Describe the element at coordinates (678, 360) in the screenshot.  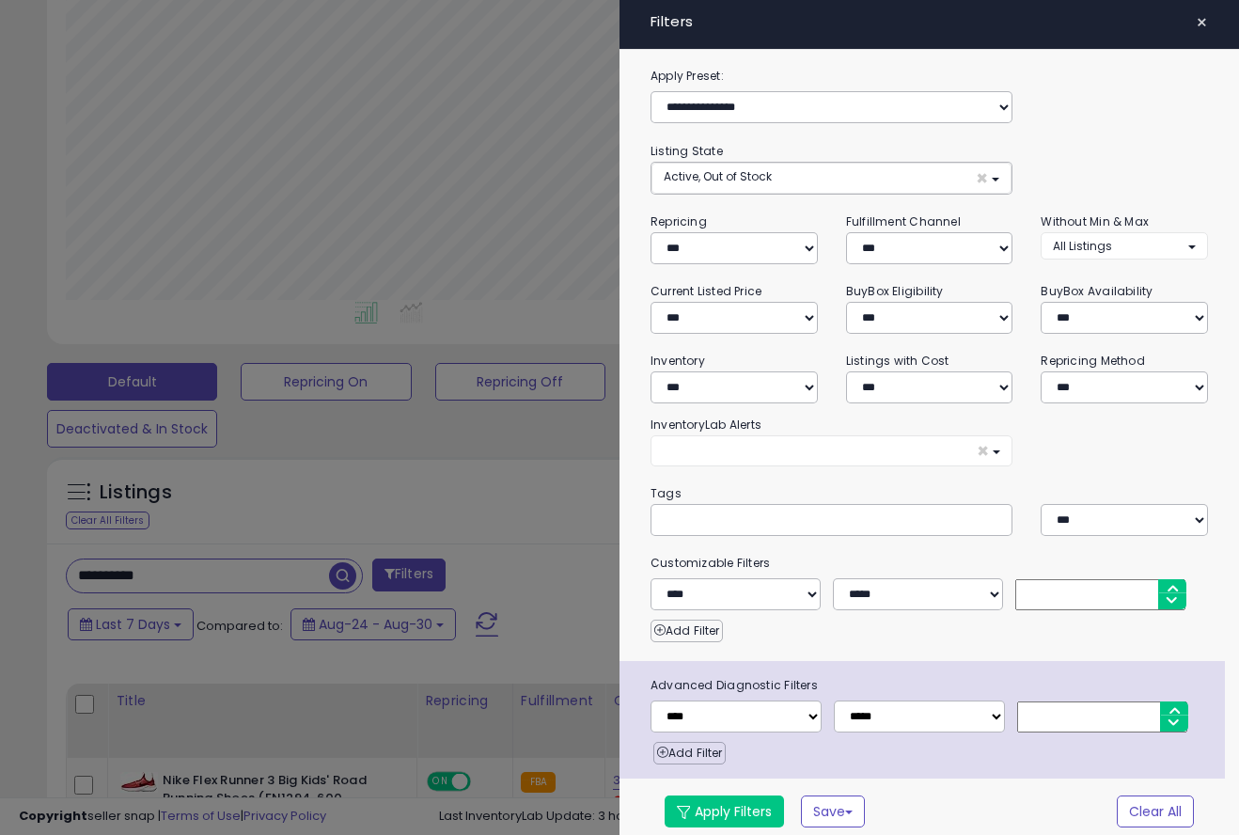
I see `small: Inventory` at that location.